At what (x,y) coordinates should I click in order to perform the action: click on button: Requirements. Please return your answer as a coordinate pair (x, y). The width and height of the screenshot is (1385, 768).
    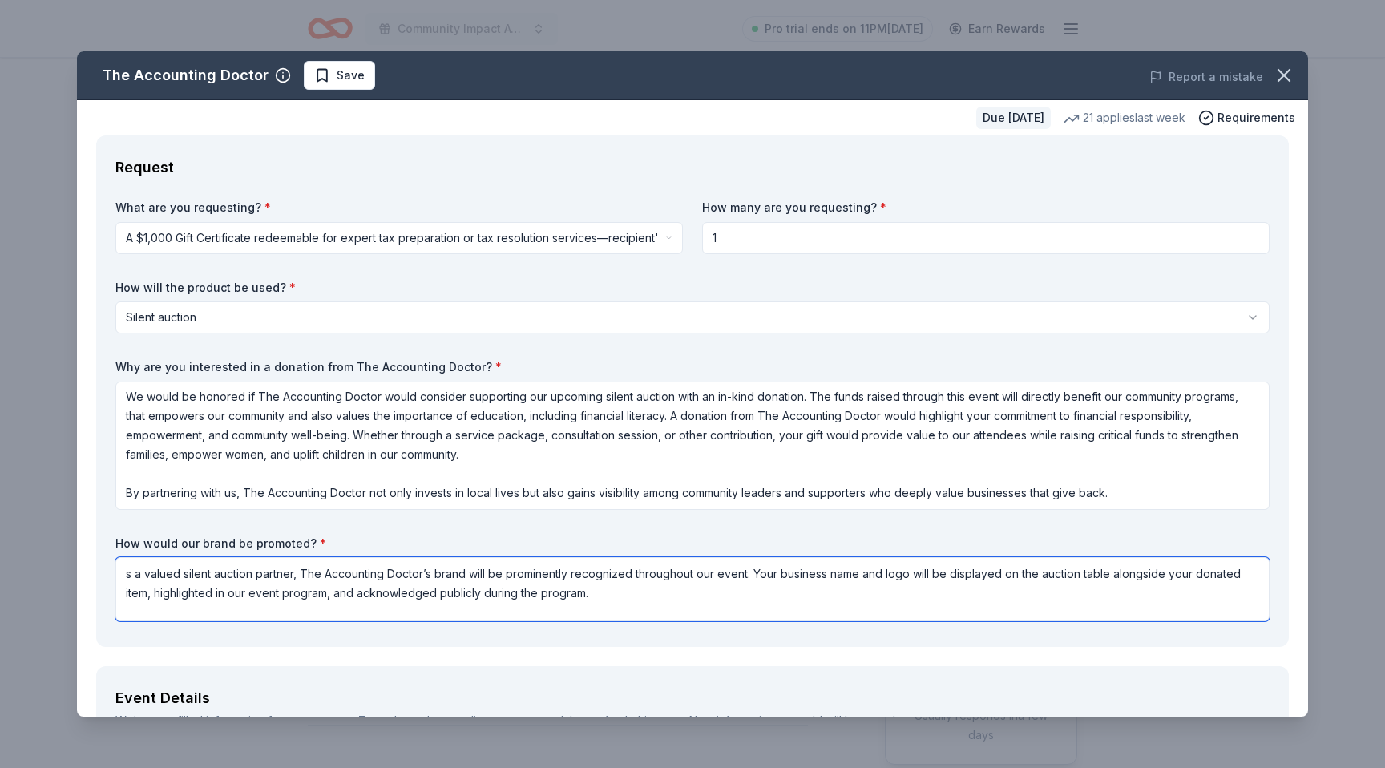
    Looking at the image, I should click on (1246, 118).